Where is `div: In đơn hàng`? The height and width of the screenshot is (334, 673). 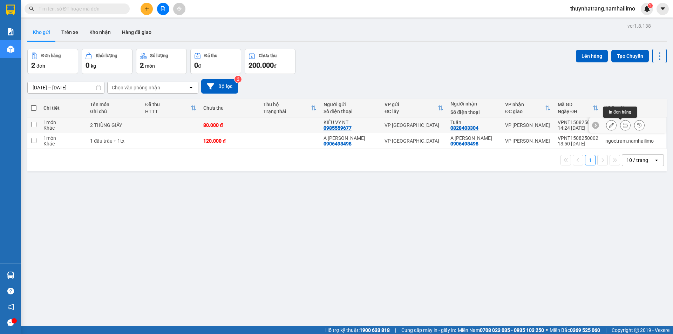
div: In đơn hàng is located at coordinates (620, 112).